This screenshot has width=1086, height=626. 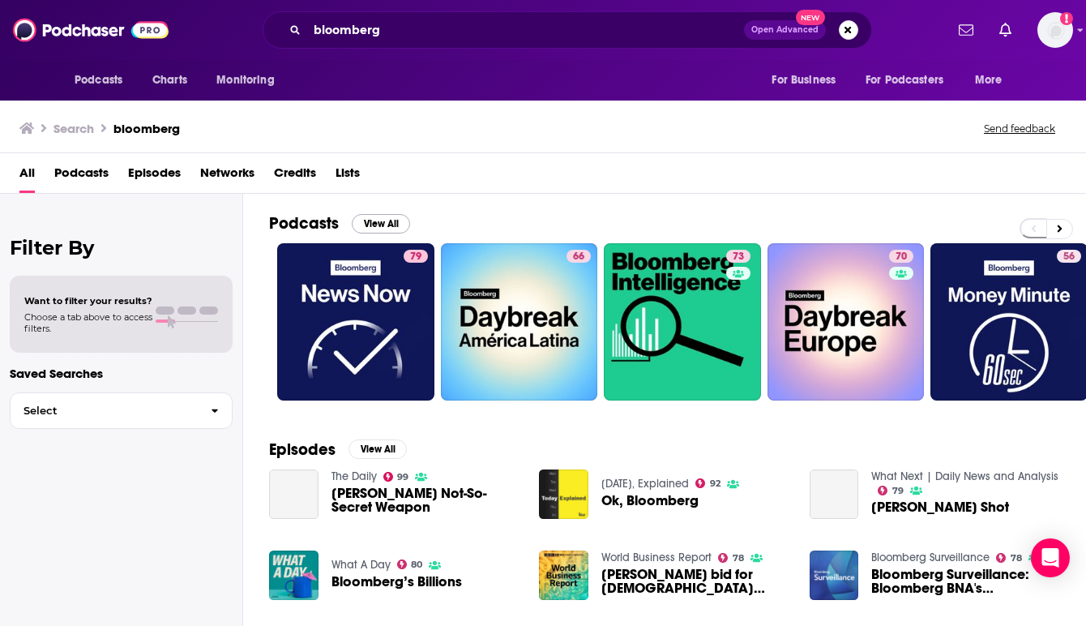 What do you see at coordinates (295, 176) in the screenshot?
I see `a: Credits` at bounding box center [295, 176].